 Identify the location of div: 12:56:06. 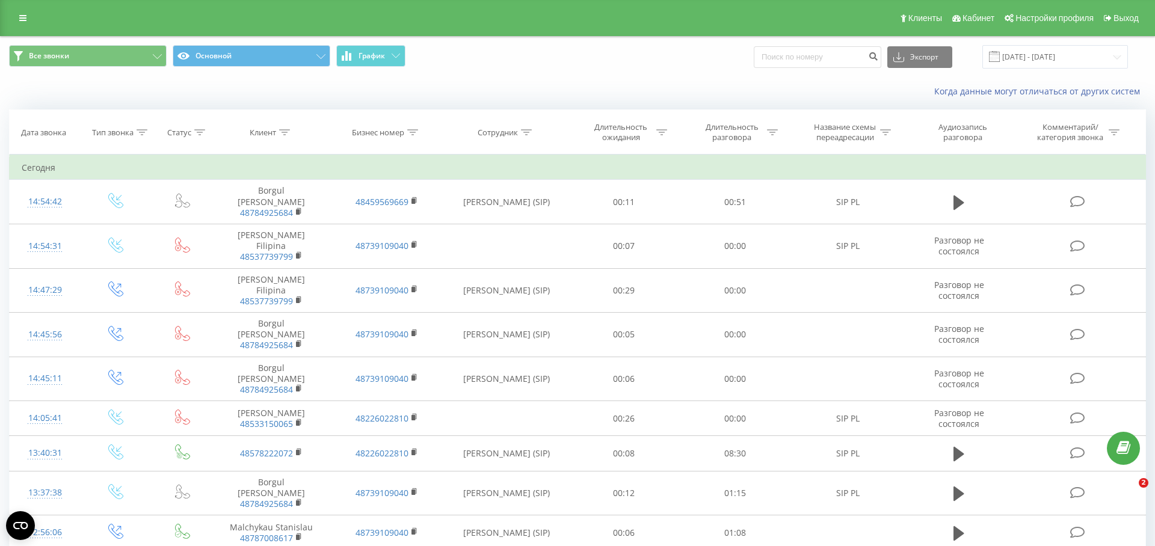
(45, 532).